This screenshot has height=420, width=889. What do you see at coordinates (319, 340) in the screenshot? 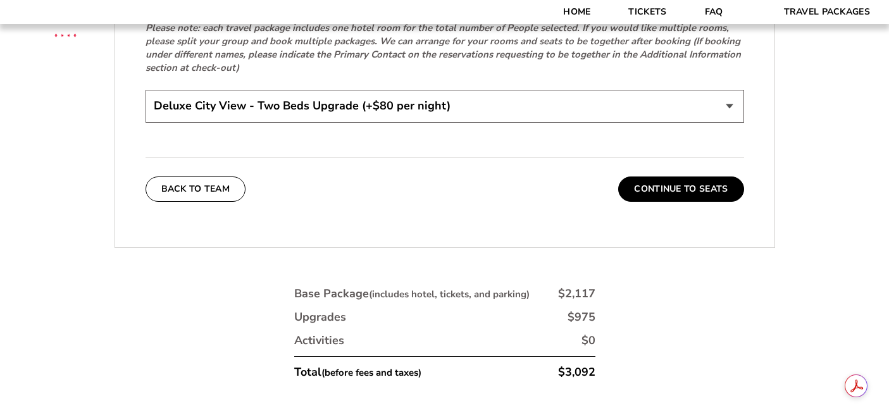
I see `div: Activities` at bounding box center [319, 340].